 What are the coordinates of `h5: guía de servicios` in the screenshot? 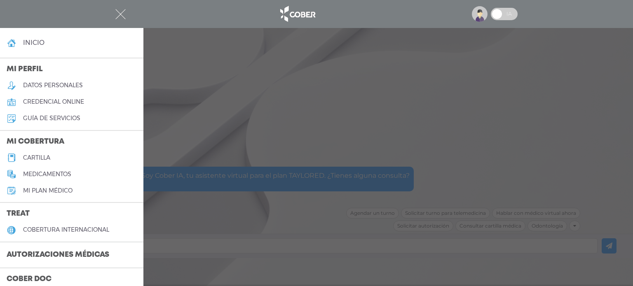 It's located at (52, 118).